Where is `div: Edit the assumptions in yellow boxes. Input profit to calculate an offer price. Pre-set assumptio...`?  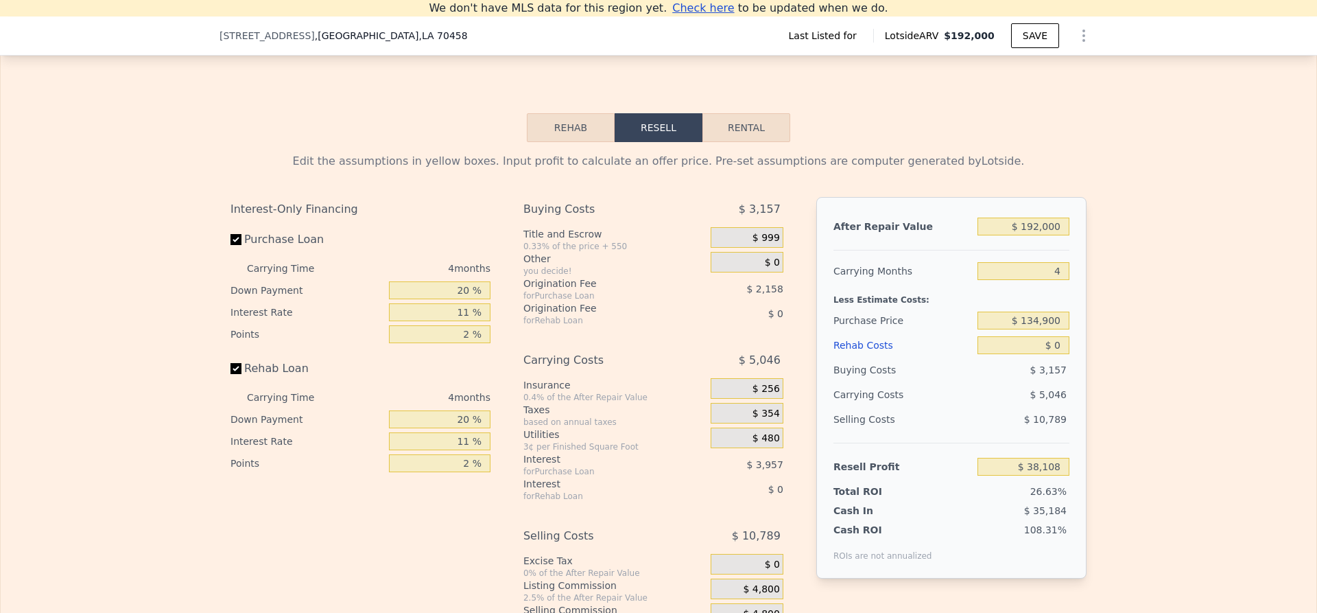
div: Edit the assumptions in yellow boxes. Input profit to calculate an offer price. Pre-set assumptio... is located at coordinates (659, 161).